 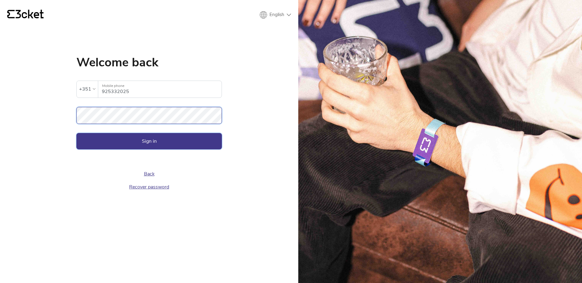 I want to click on button: Sign in, so click(x=149, y=141).